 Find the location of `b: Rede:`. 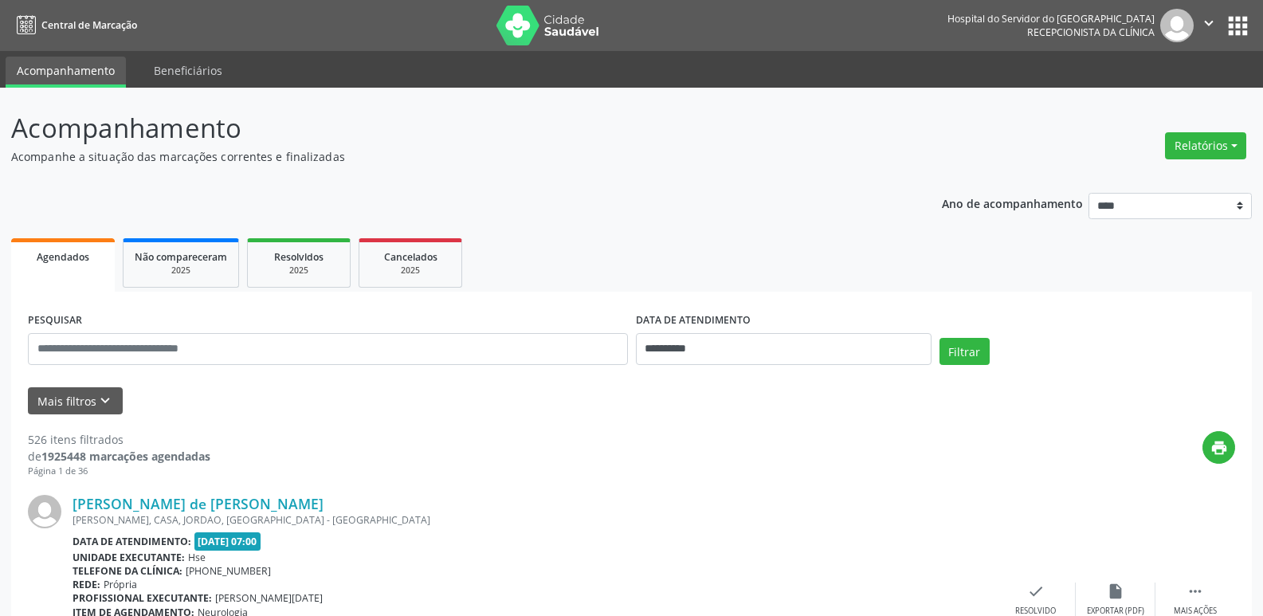

b: Rede: is located at coordinates (86, 584).